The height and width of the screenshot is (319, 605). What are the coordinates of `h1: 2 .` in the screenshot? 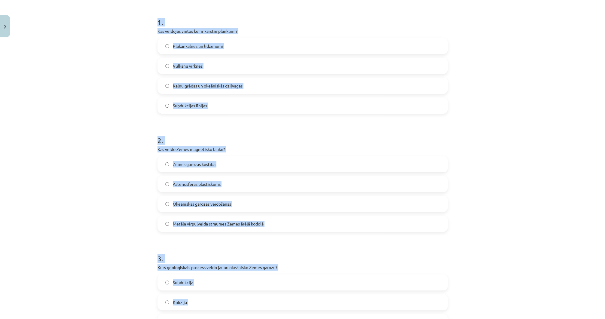 It's located at (302, 135).